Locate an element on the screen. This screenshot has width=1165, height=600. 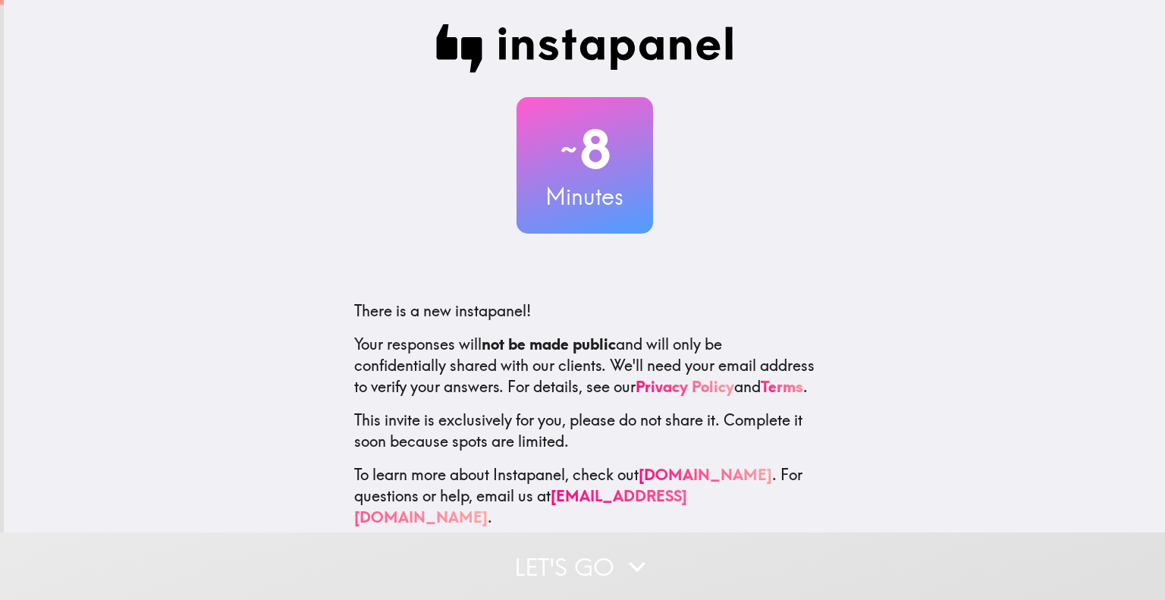
p: Your responses will and will only be confidentially shared with our clients. We'll need your emai... is located at coordinates (585, 366).